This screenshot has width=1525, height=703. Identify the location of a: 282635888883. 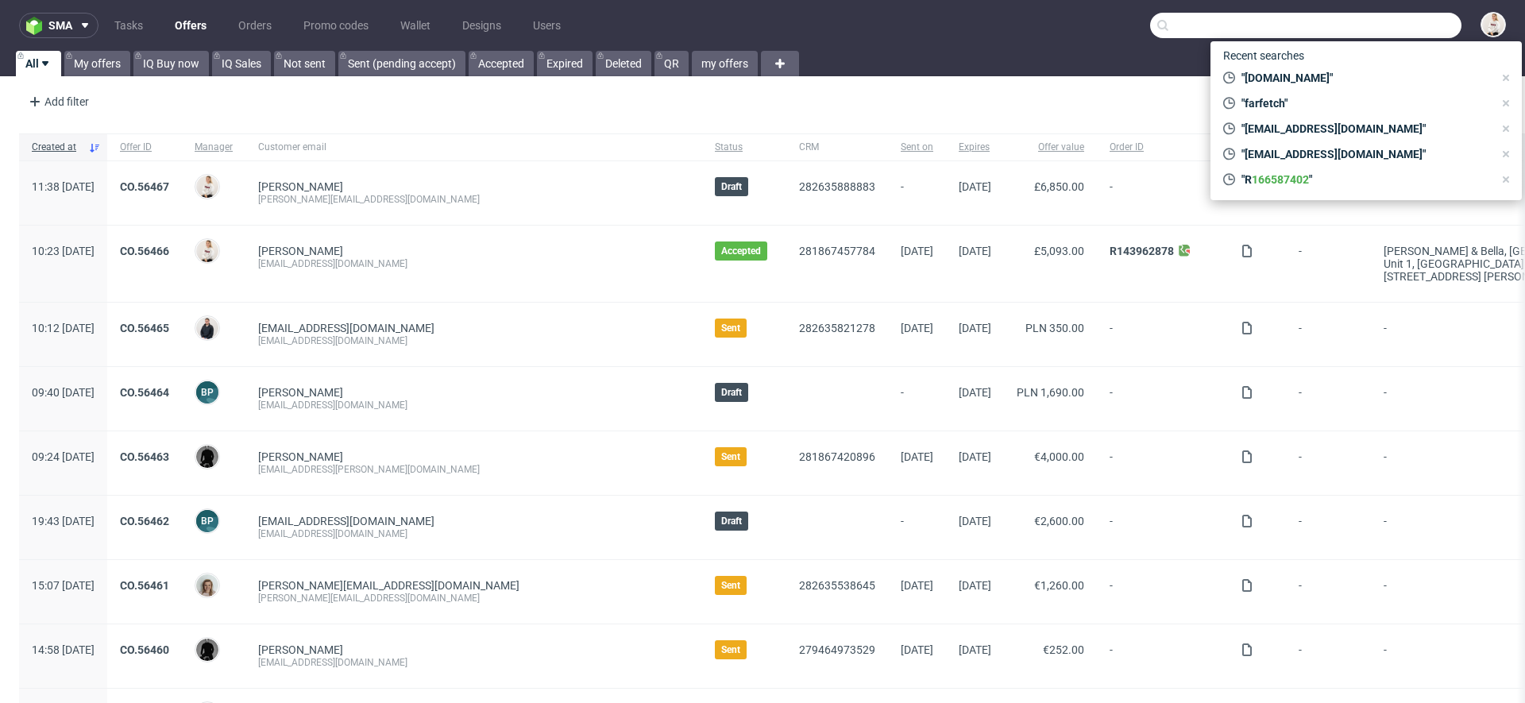
(837, 187).